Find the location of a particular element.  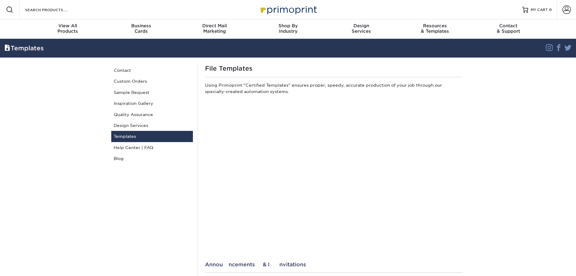

a: Inspiration Gallery is located at coordinates (152, 103).